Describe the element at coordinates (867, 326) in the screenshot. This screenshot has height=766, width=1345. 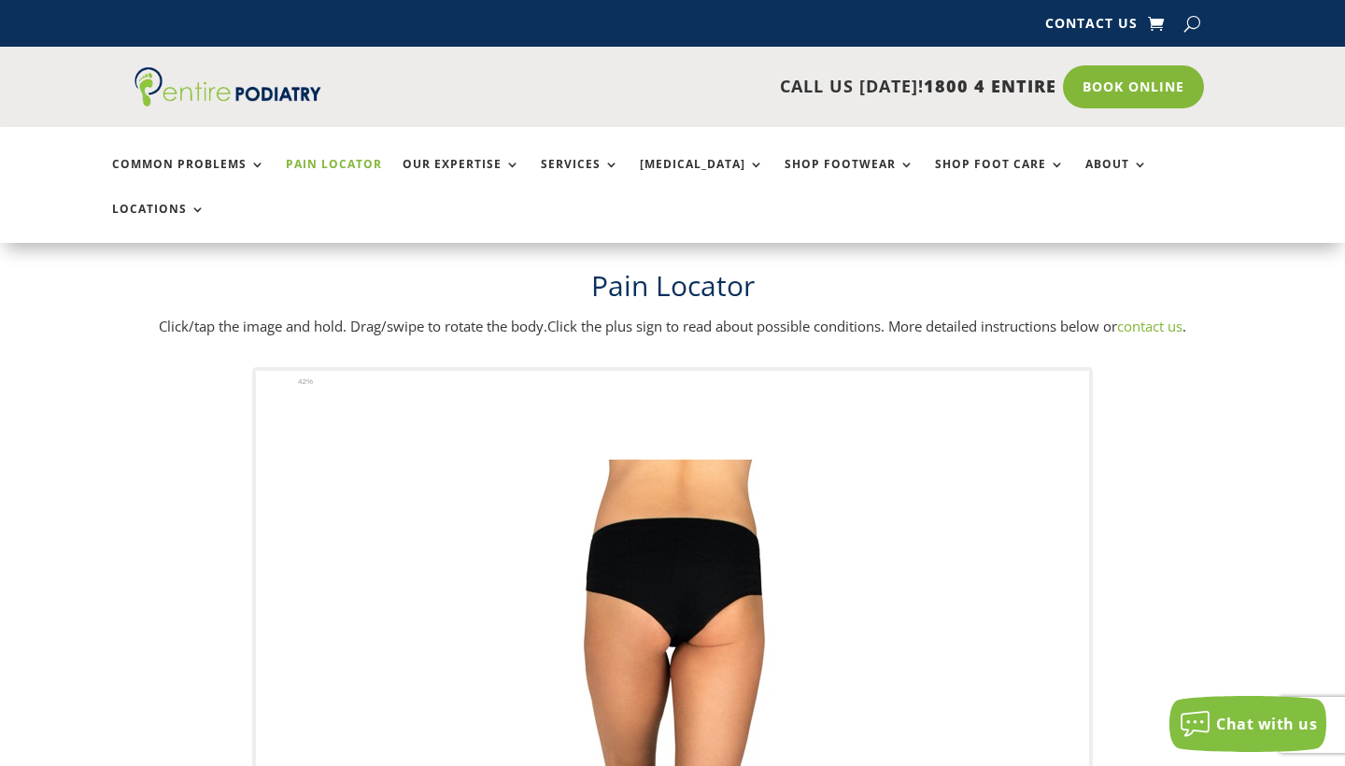
I see `span: Click the plus sign to read about possible conditions. More detailed instructions below or .` at that location.